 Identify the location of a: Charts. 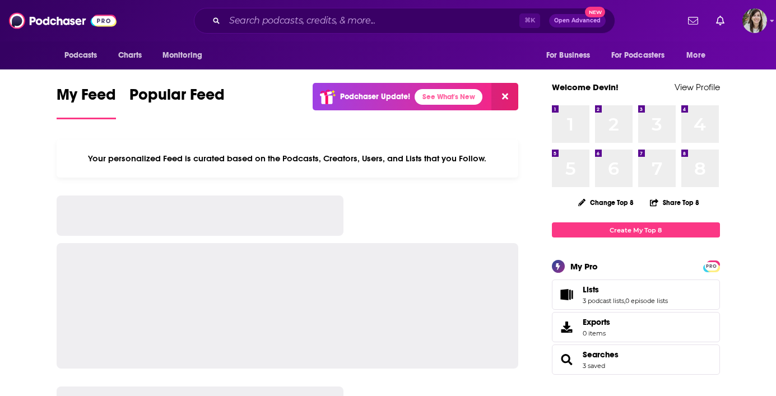
(130, 55).